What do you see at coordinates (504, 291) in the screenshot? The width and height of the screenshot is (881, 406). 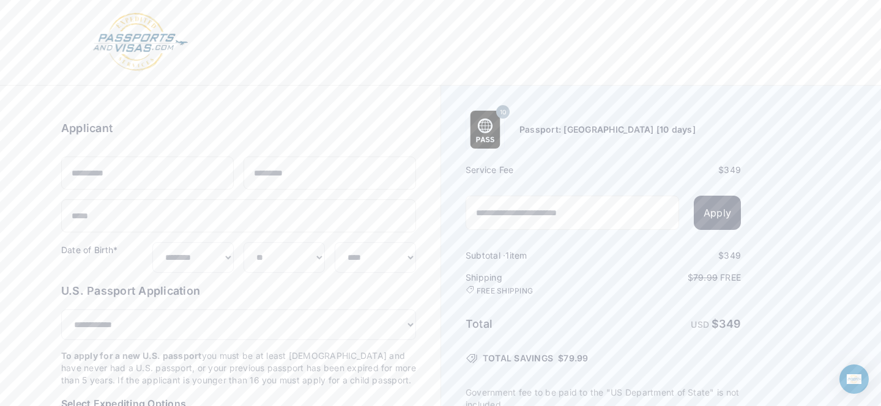 I see `span: FREE SHIPPING` at bounding box center [504, 291].